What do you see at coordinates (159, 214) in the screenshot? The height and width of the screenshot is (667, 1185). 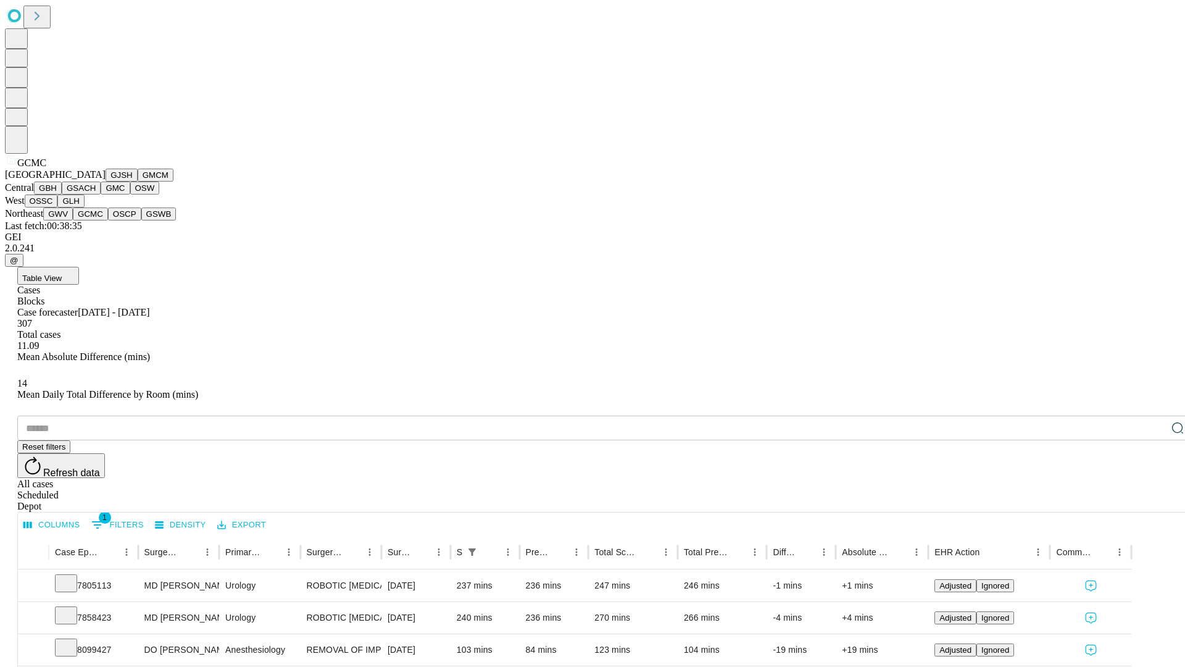 I see `button: GSWB` at bounding box center [159, 214].